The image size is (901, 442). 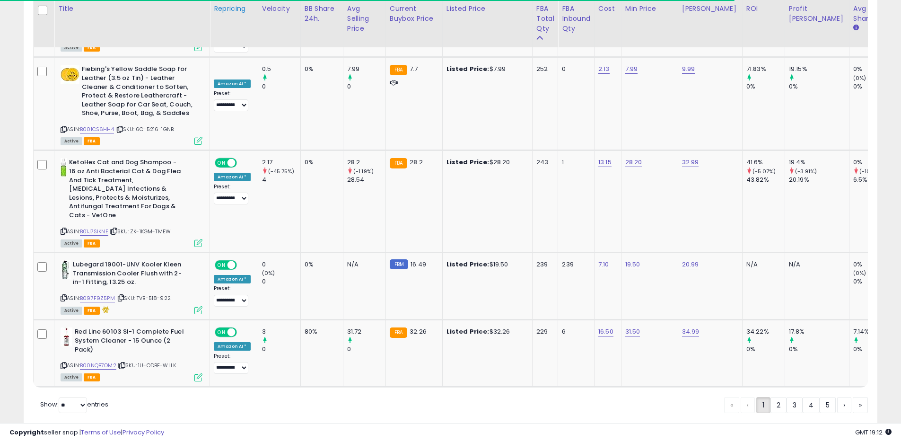 I want to click on div: 7.99, so click(x=366, y=69).